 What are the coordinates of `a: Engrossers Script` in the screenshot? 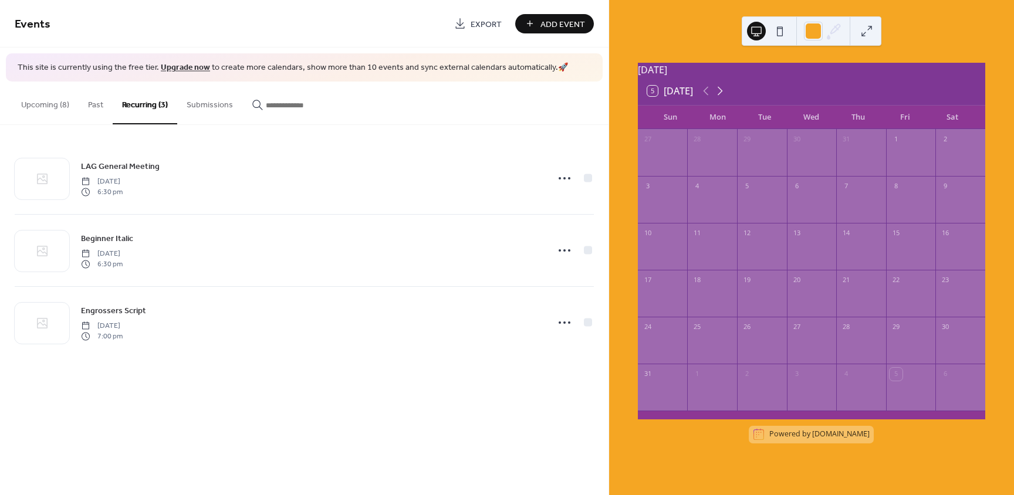 It's located at (113, 311).